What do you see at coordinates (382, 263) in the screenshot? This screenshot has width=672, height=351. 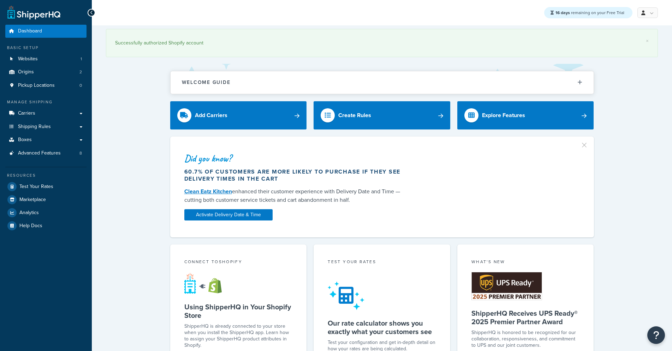 I see `div: Test your rates` at bounding box center [382, 263].